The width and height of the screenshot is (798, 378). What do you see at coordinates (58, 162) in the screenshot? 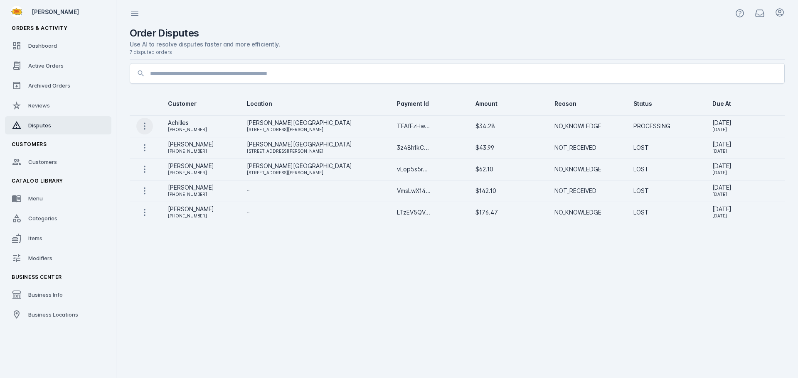
I see `a: Customers` at bounding box center [58, 162].